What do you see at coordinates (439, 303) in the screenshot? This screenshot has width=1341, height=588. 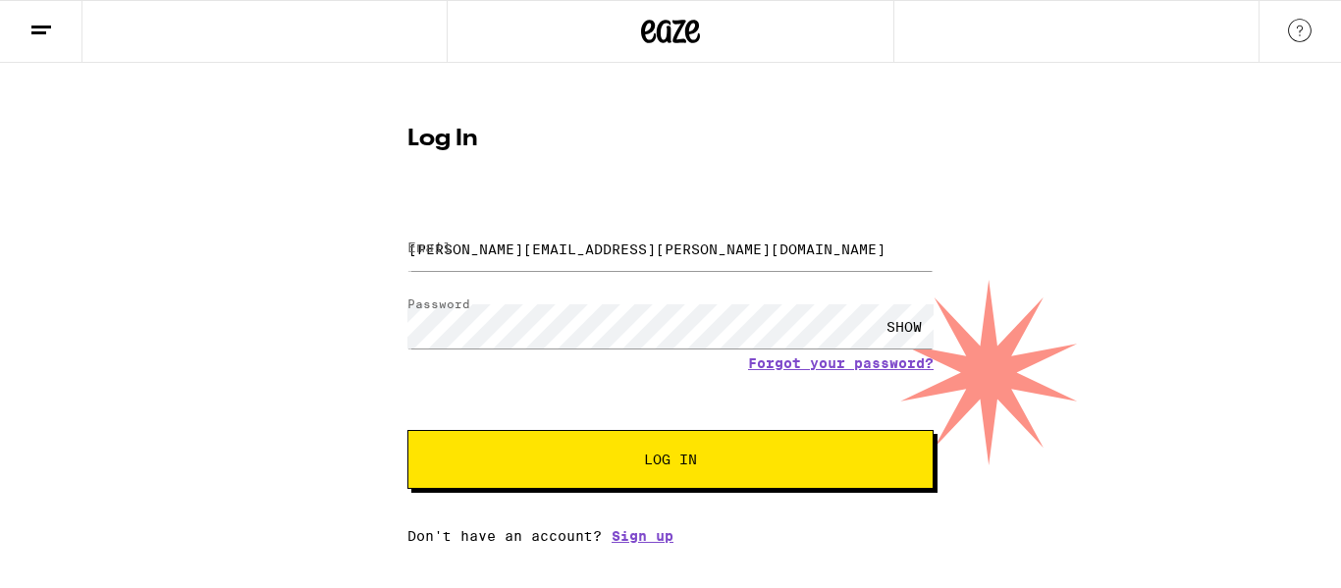 I see `label: Password` at bounding box center [439, 303].